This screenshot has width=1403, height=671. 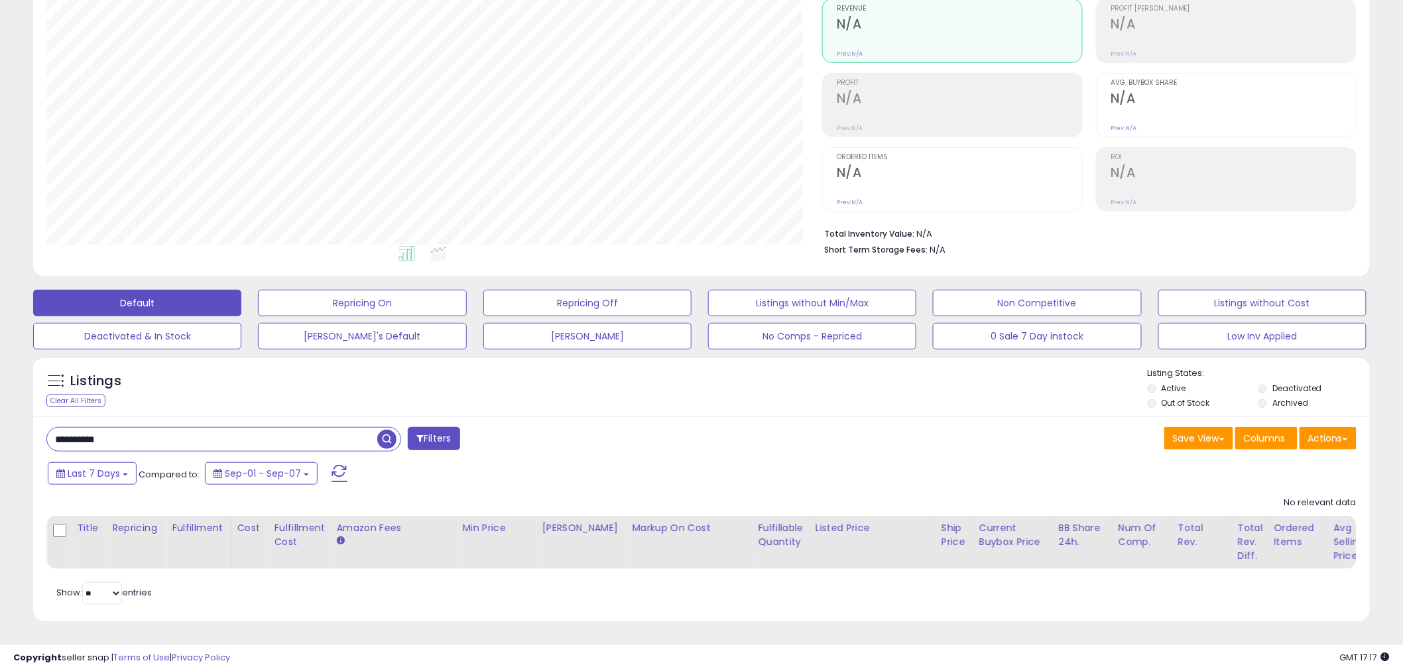 I want to click on span: N/A, so click(x=938, y=249).